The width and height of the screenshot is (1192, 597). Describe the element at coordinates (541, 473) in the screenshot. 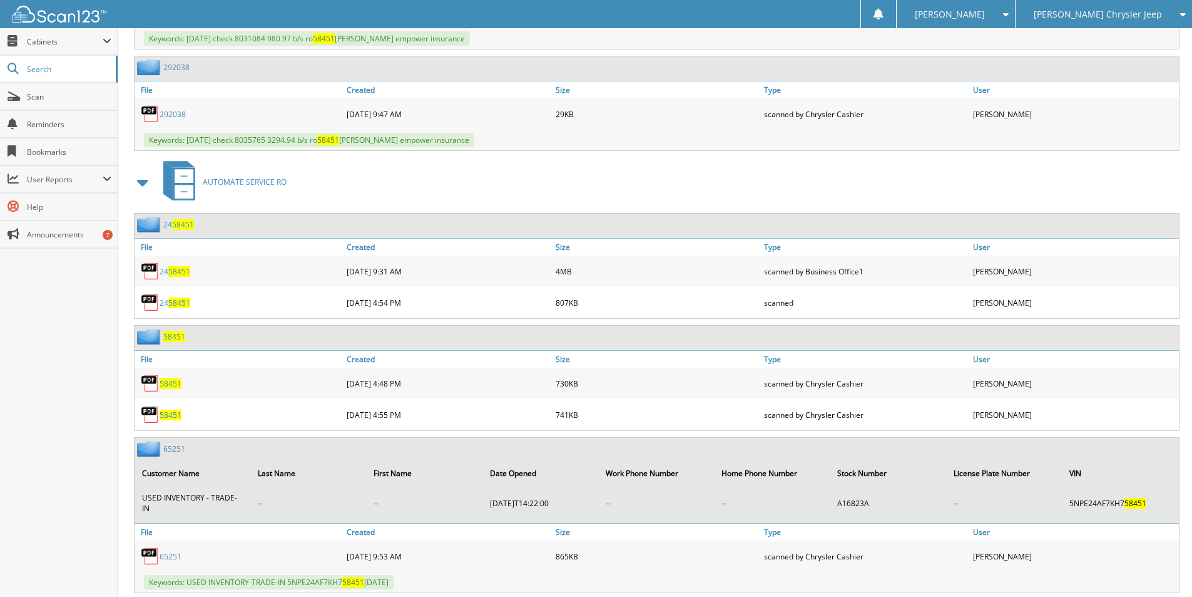

I see `th: Date Opened` at that location.